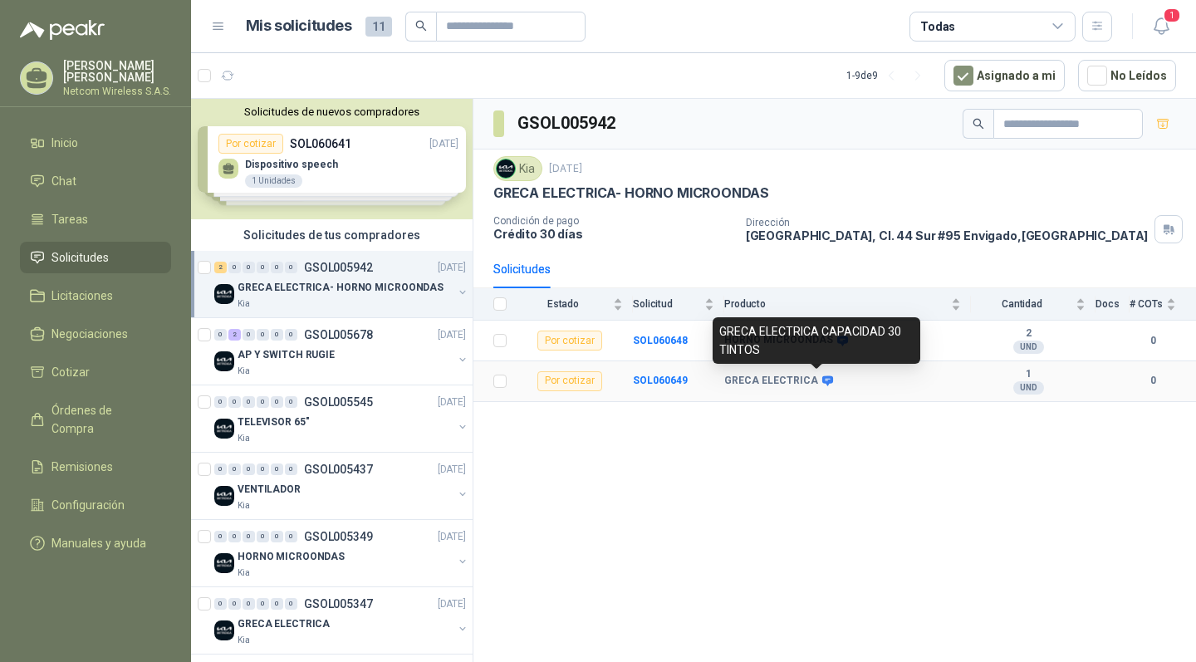 Image resolution: width=1196 pixels, height=662 pixels. Describe the element at coordinates (96, 419) in the screenshot. I see `a: Órdenes de Compra` at that location.